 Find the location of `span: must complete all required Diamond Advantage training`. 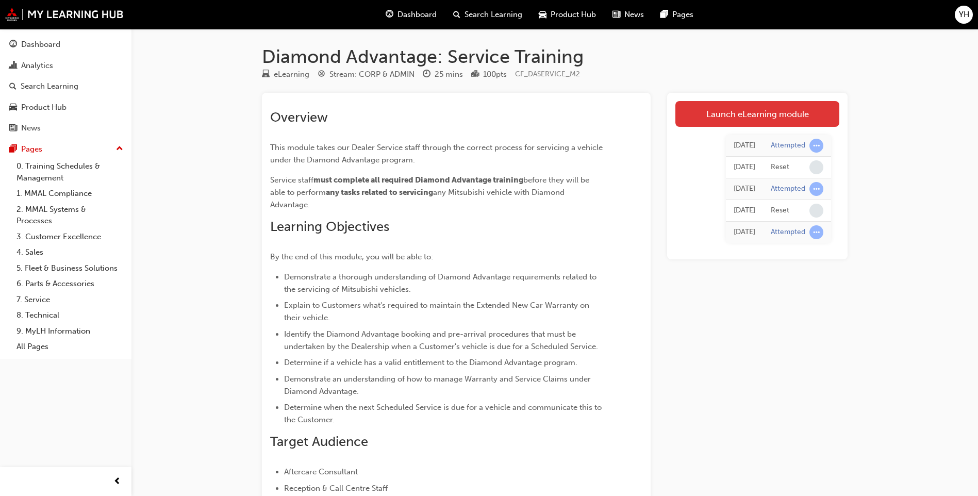

span: must complete all required Diamond Advantage training is located at coordinates (418, 180).